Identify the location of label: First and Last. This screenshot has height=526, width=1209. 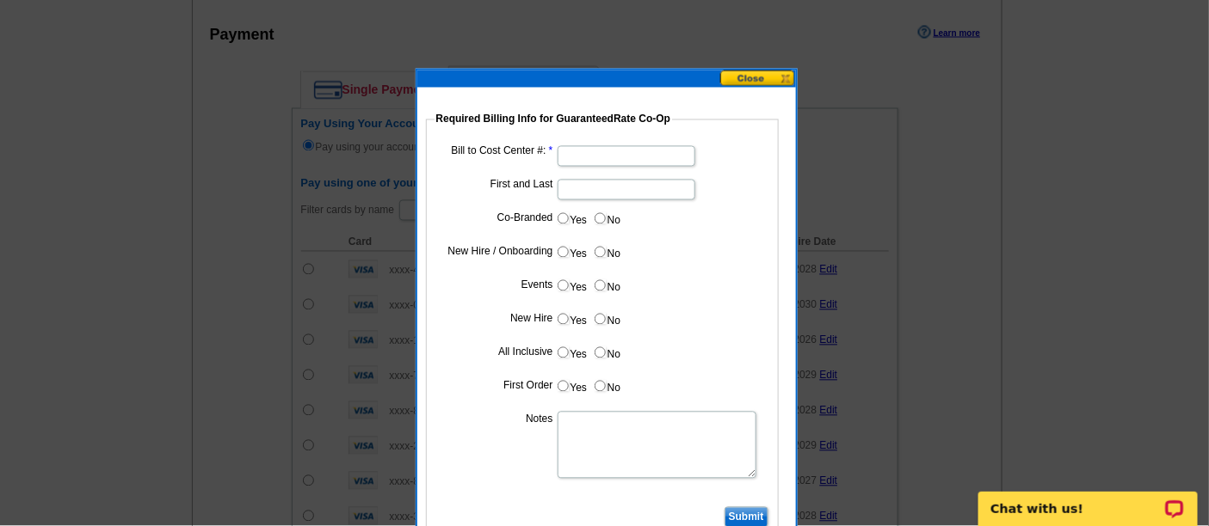
(495, 185).